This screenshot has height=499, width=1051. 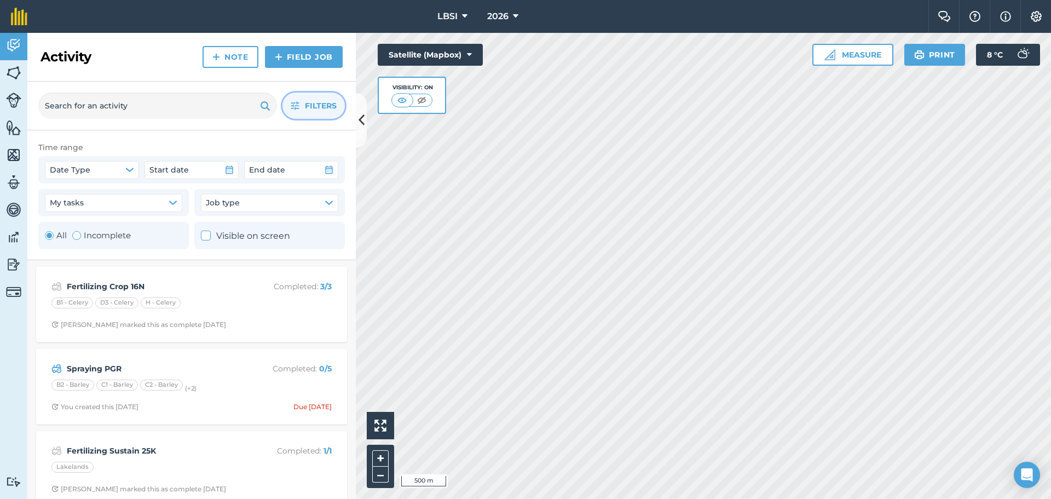 I want to click on label: All, so click(x=56, y=235).